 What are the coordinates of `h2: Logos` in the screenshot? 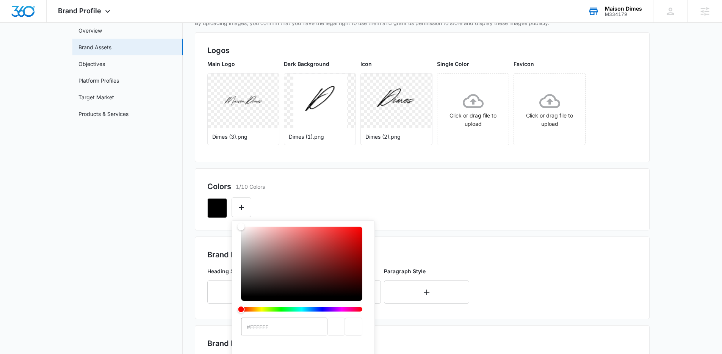 It's located at (422, 50).